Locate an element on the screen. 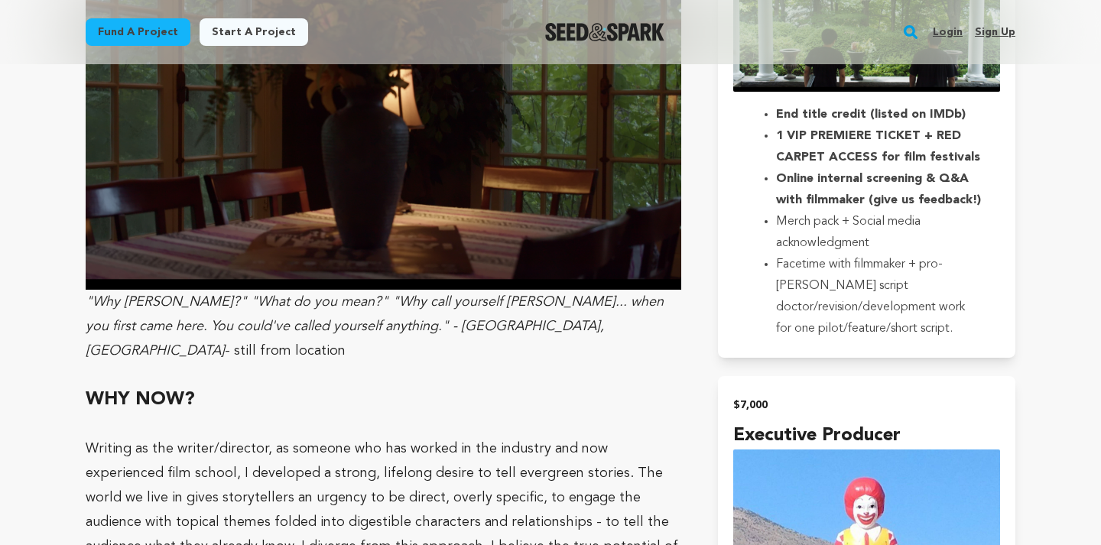 The height and width of the screenshot is (545, 1101). strong: Online internal screening & Q&A with filmmaker (give us feedback!) is located at coordinates (879, 190).